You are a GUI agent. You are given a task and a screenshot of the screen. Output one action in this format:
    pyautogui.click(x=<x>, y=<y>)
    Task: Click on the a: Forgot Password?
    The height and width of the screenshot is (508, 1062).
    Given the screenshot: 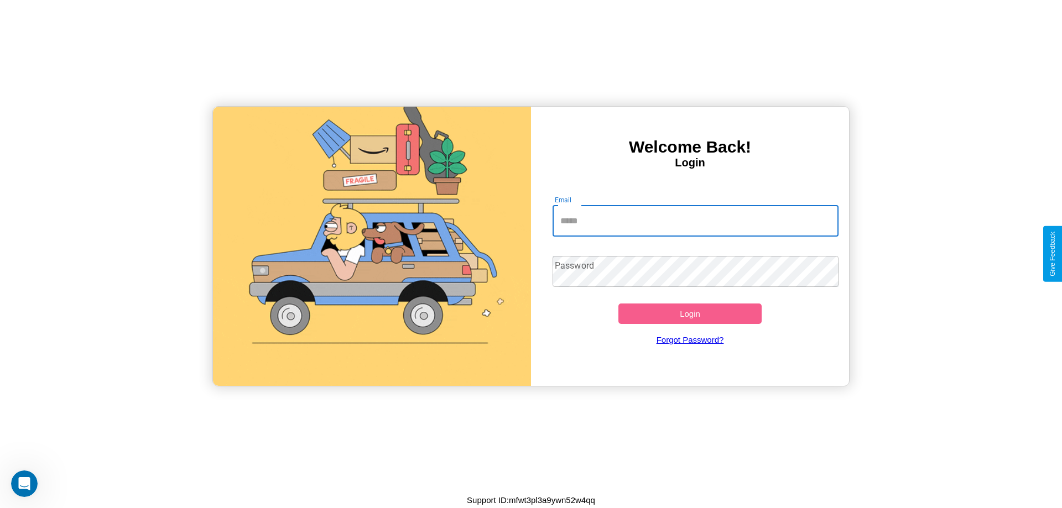 What is the action you would take?
    pyautogui.click(x=690, y=340)
    